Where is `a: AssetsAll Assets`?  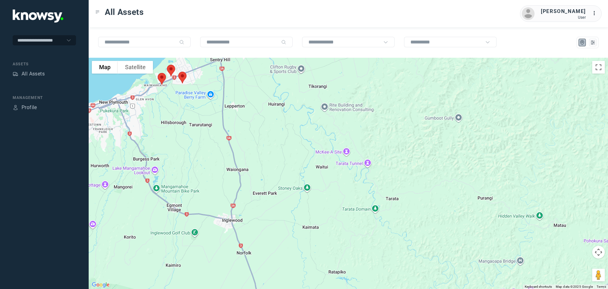 a: AssetsAll Assets is located at coordinates (29, 74).